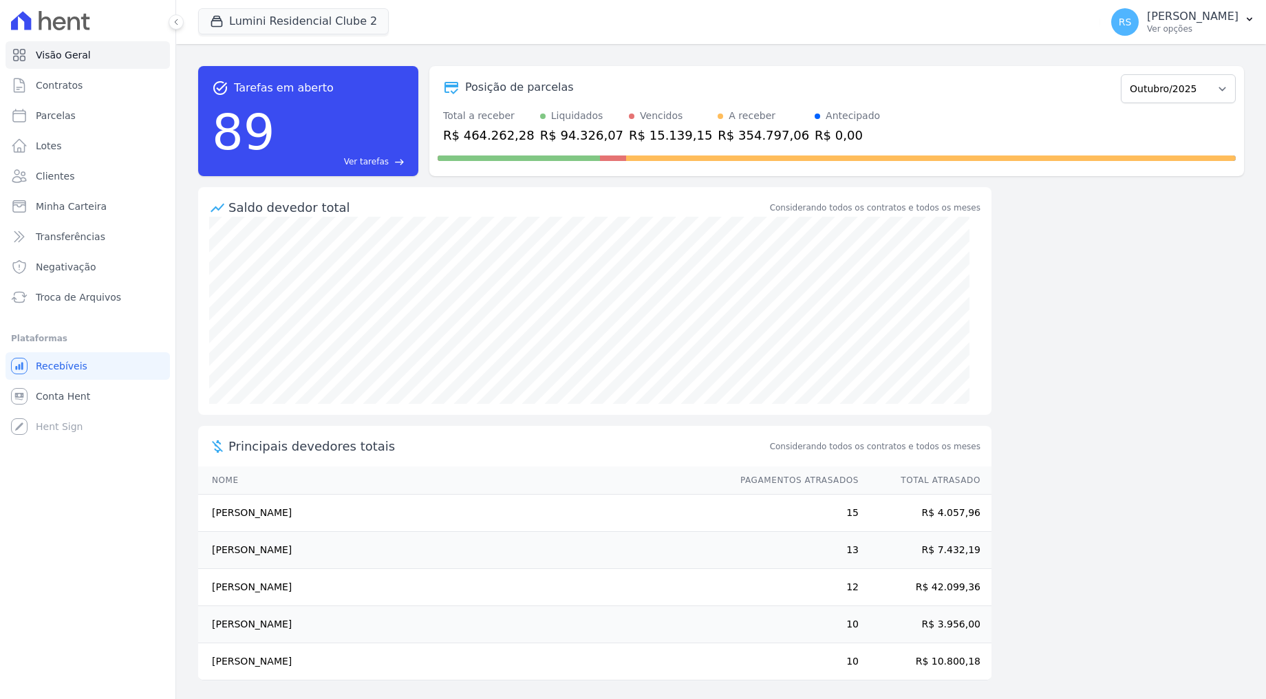 Image resolution: width=1266 pixels, height=699 pixels. Describe the element at coordinates (793, 480) in the screenshot. I see `th: Pagamentos Atrasados` at that location.